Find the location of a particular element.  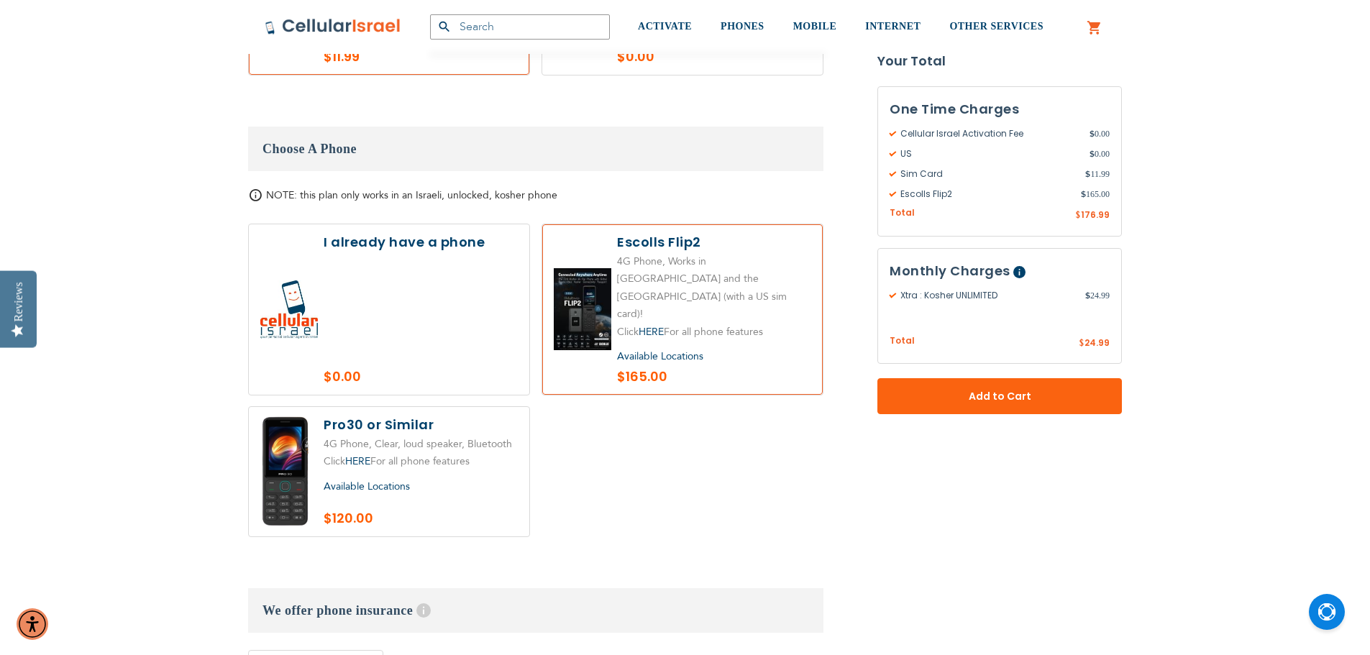

span: NOTE: this plan only works in an Israeli, unlocked, kosher phone is located at coordinates (411, 195).